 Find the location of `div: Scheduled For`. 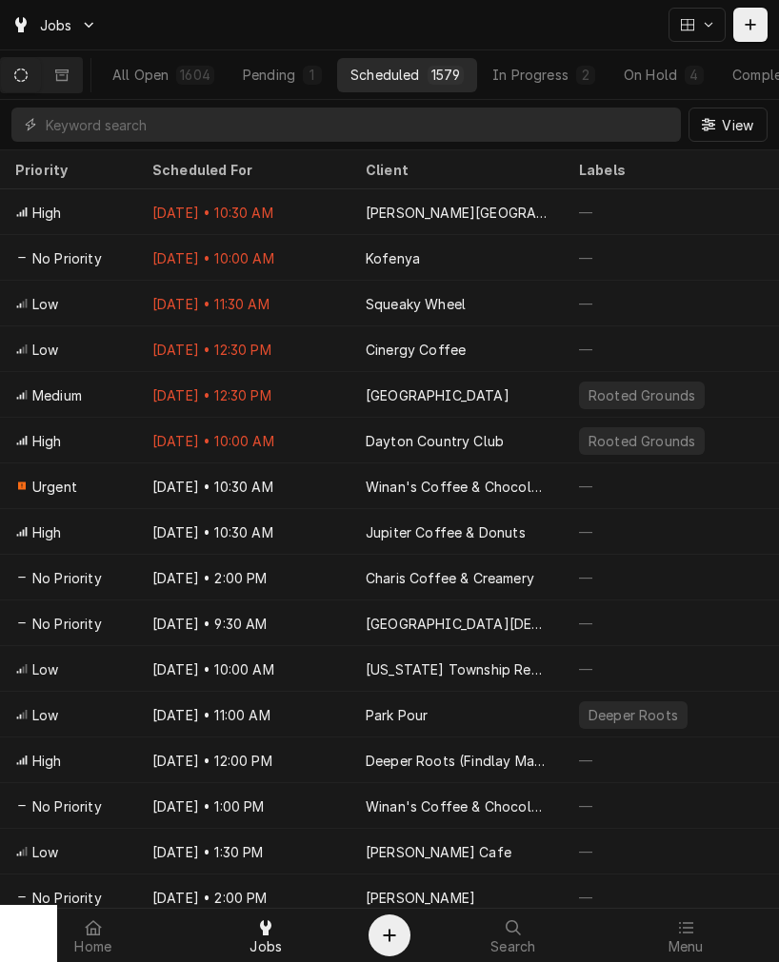

div: Scheduled For is located at coordinates (242, 169).